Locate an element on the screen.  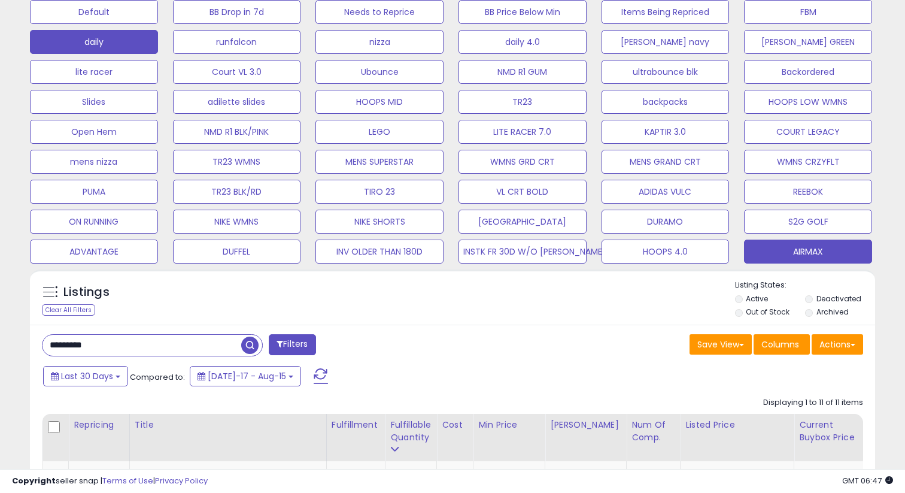
button: Backordered is located at coordinates (808, 72).